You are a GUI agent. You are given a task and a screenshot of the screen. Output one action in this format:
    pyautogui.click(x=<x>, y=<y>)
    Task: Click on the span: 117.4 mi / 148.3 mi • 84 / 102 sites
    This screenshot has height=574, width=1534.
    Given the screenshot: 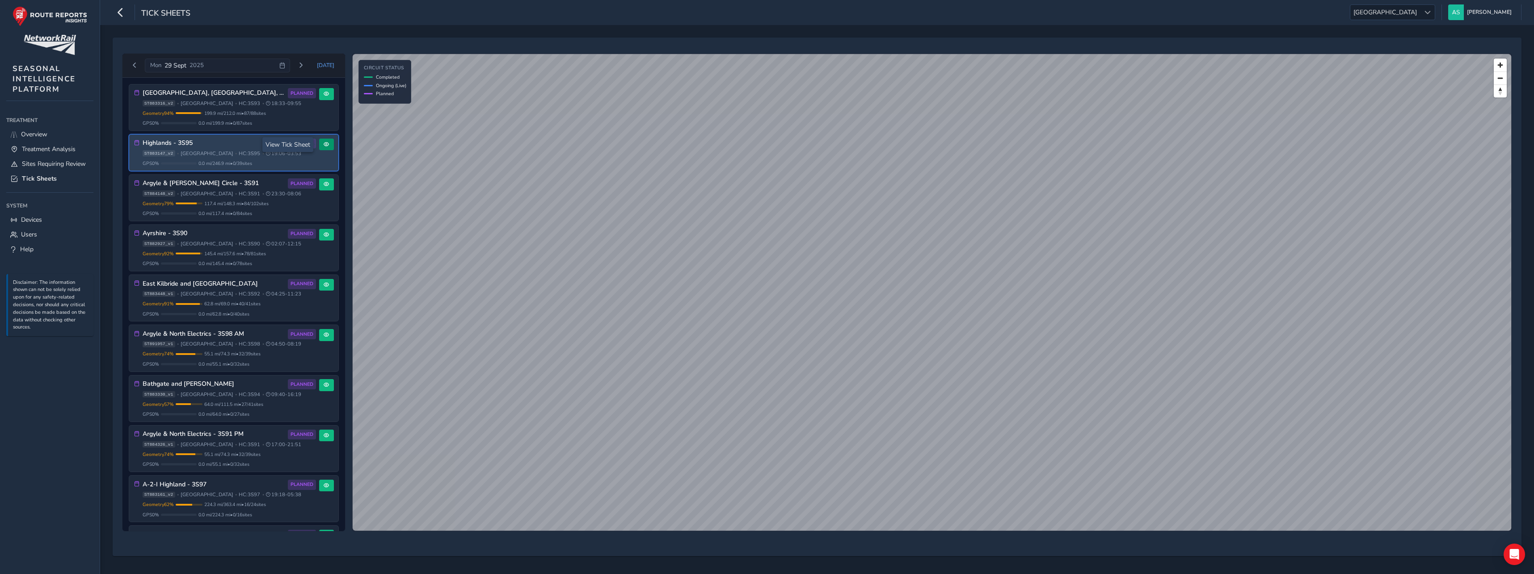 What is the action you would take?
    pyautogui.click(x=237, y=203)
    